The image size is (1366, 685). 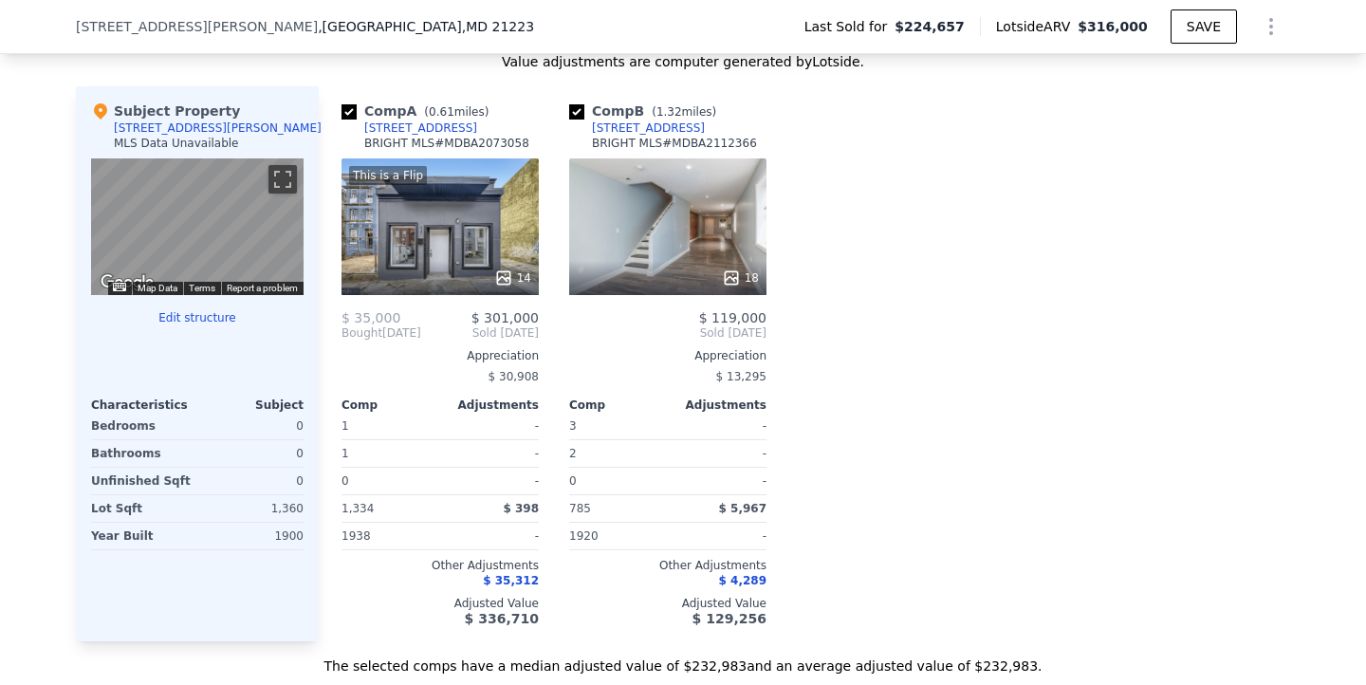 What do you see at coordinates (743, 508) in the screenshot?
I see `span: $ 5,967` at bounding box center [743, 508].